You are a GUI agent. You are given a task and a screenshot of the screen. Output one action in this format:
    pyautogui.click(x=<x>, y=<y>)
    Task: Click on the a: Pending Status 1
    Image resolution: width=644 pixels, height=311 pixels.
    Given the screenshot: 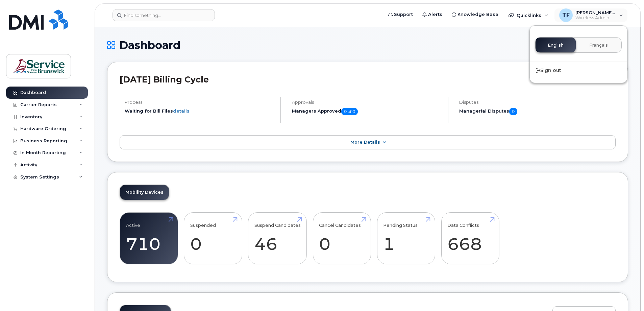 What is the action you would take?
    pyautogui.click(x=406, y=238)
    